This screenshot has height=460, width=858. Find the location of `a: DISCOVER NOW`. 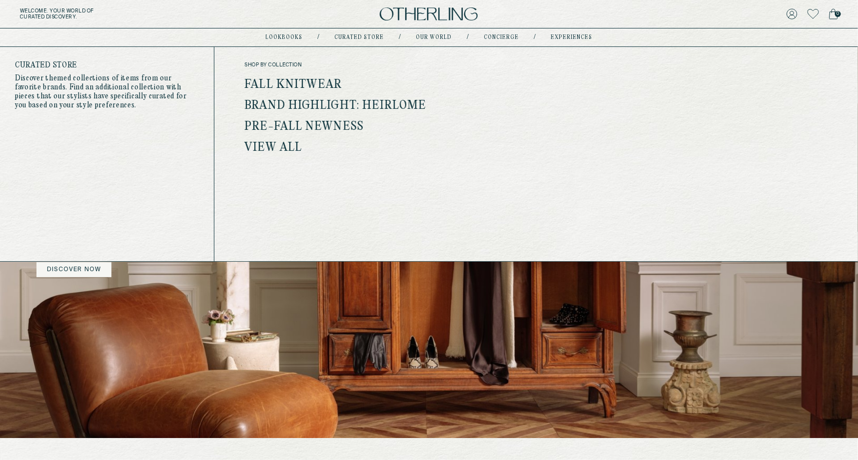

a: DISCOVER NOW is located at coordinates (74, 270).